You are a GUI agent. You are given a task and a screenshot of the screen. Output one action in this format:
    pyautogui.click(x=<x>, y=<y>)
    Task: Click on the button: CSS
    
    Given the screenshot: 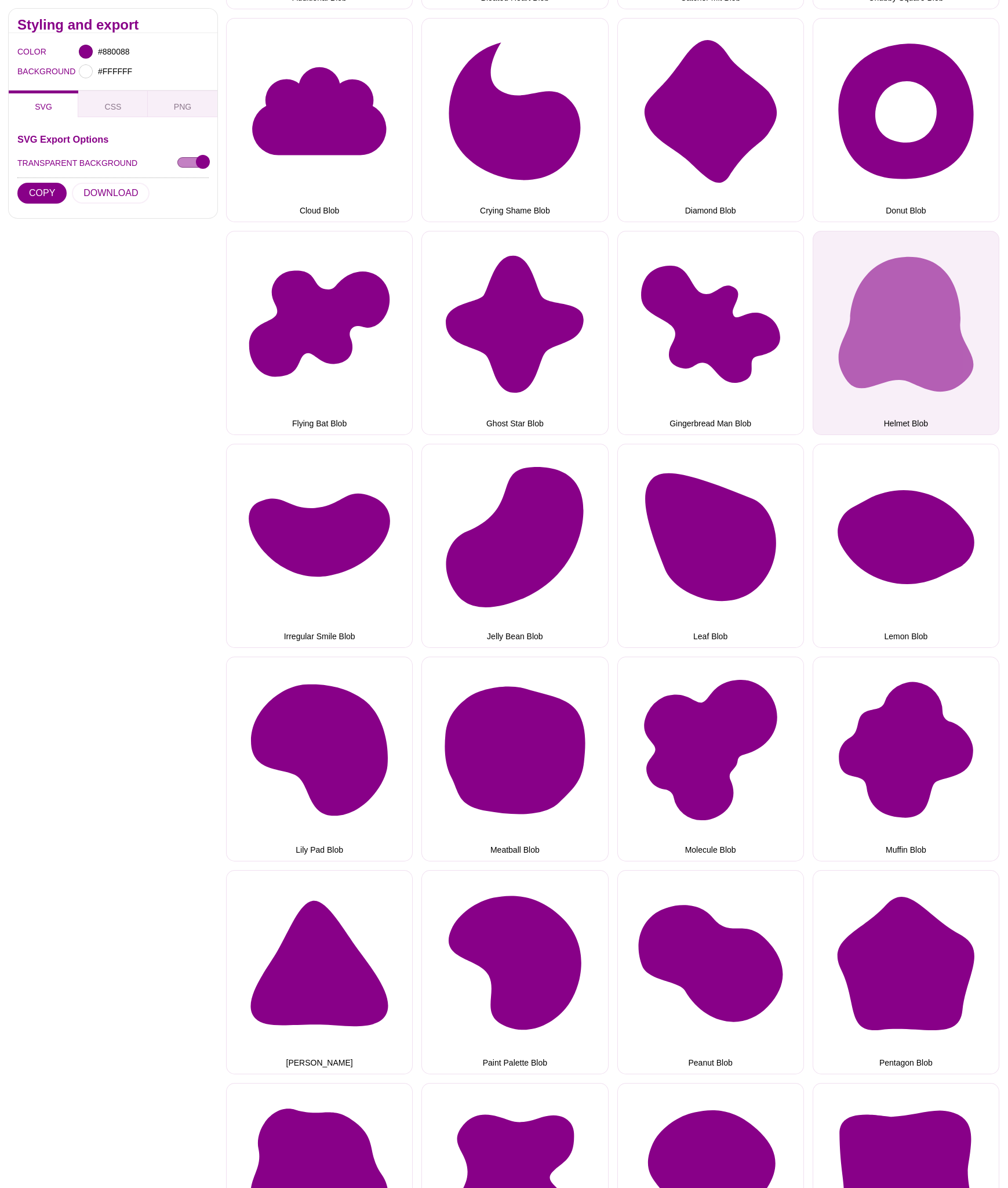 What is the action you would take?
    pyautogui.click(x=113, y=104)
    